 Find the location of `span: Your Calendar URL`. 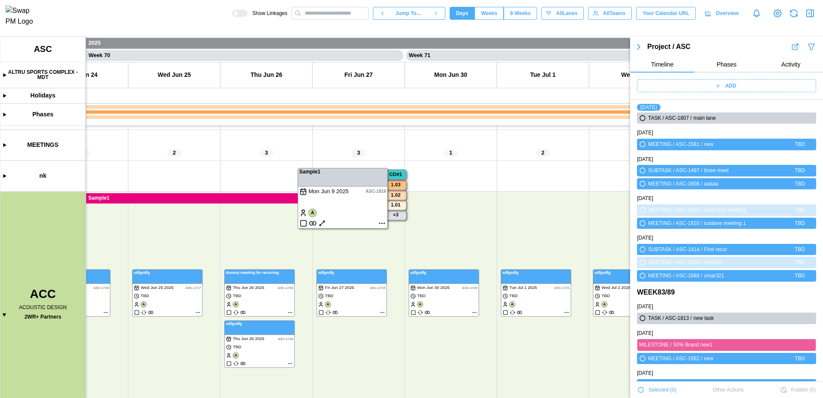

span: Your Calendar URL is located at coordinates (666, 13).